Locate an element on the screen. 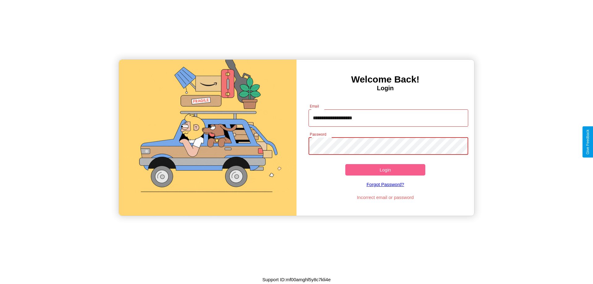 This screenshot has width=593, height=284. label: Password is located at coordinates (318, 134).